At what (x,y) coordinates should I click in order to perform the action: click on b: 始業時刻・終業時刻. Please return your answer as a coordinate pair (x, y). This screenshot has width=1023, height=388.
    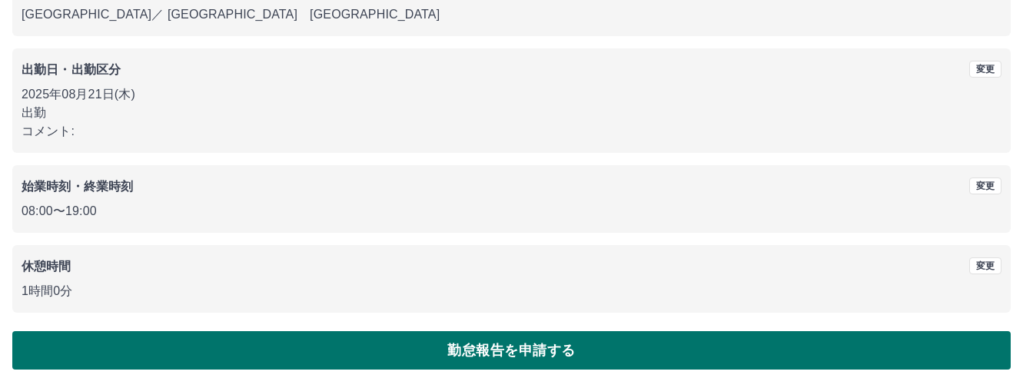
    Looking at the image, I should click on (77, 186).